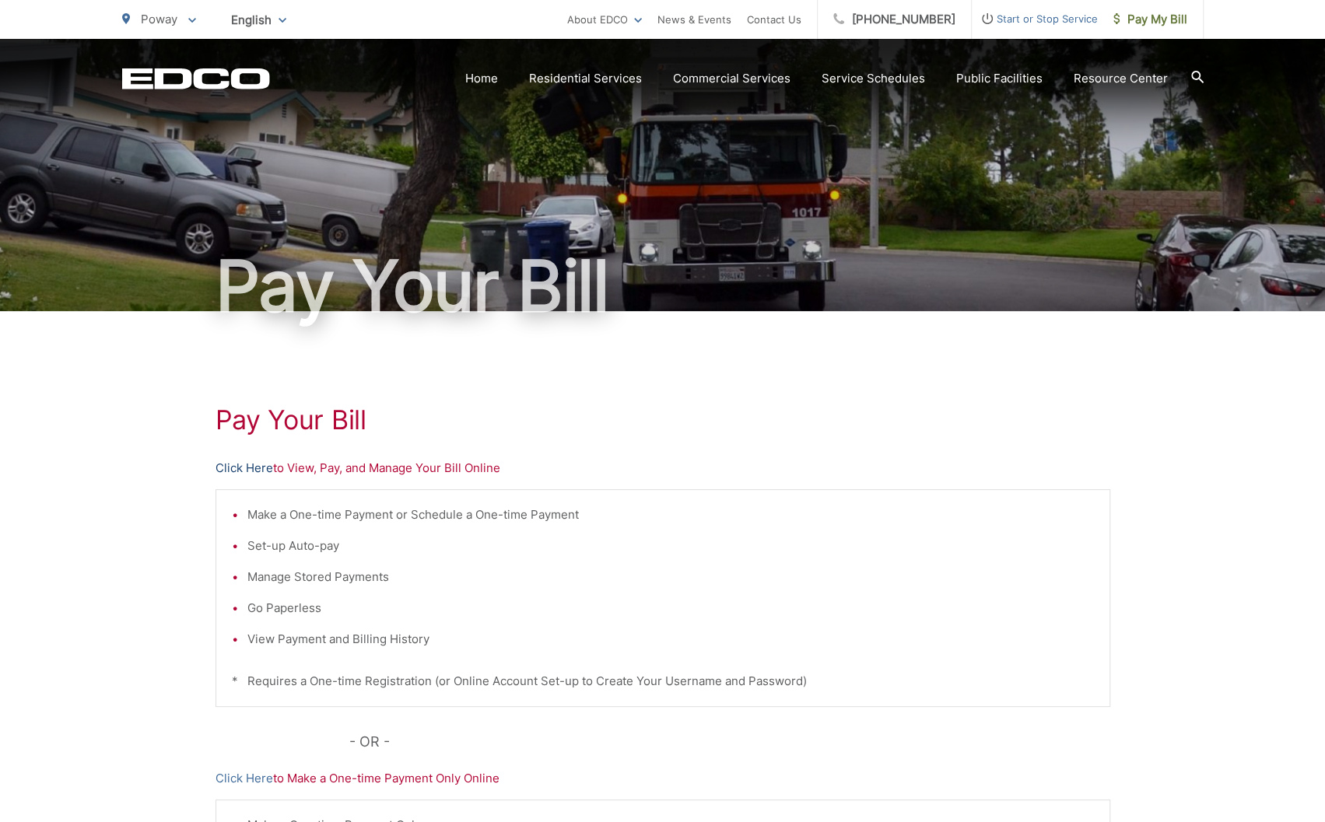 Image resolution: width=1325 pixels, height=822 pixels. I want to click on li: Manage Stored Payments, so click(671, 577).